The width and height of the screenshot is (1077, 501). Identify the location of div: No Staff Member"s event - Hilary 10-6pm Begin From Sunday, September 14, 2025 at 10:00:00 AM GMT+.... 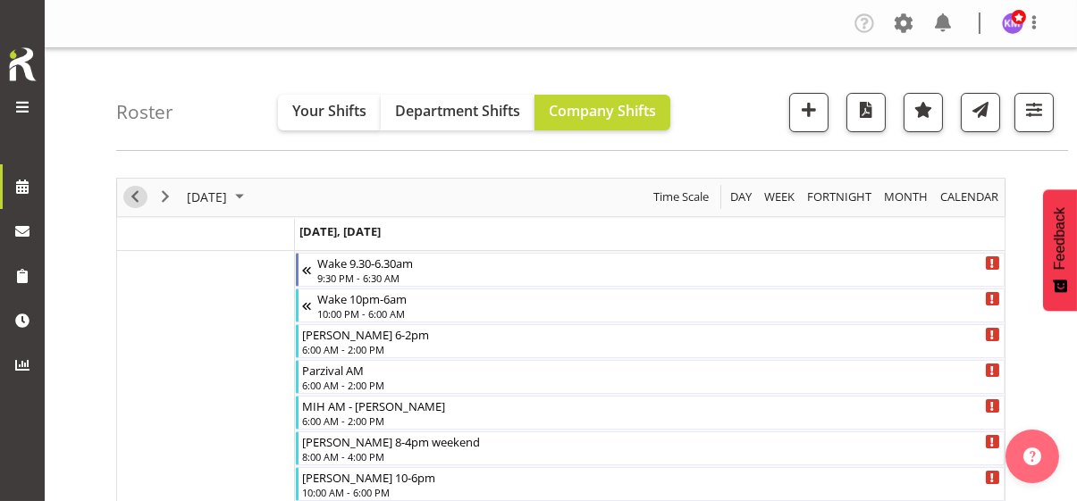
(650, 484).